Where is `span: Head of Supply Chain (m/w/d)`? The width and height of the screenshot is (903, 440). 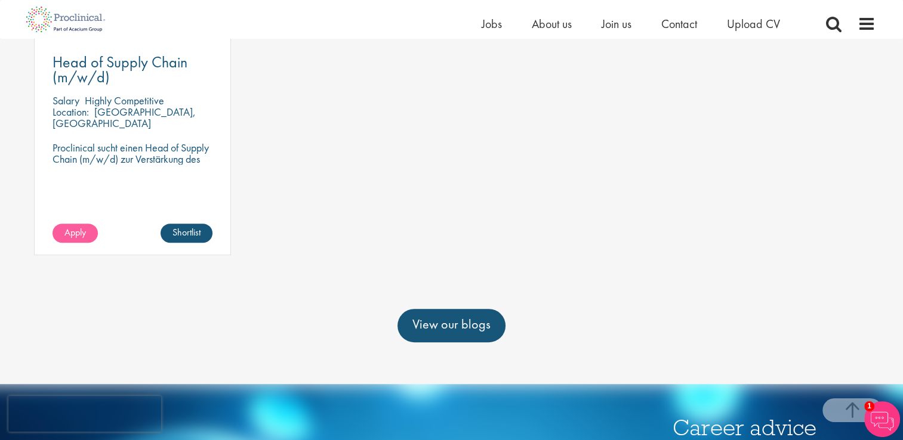 span: Head of Supply Chain (m/w/d) is located at coordinates (120, 69).